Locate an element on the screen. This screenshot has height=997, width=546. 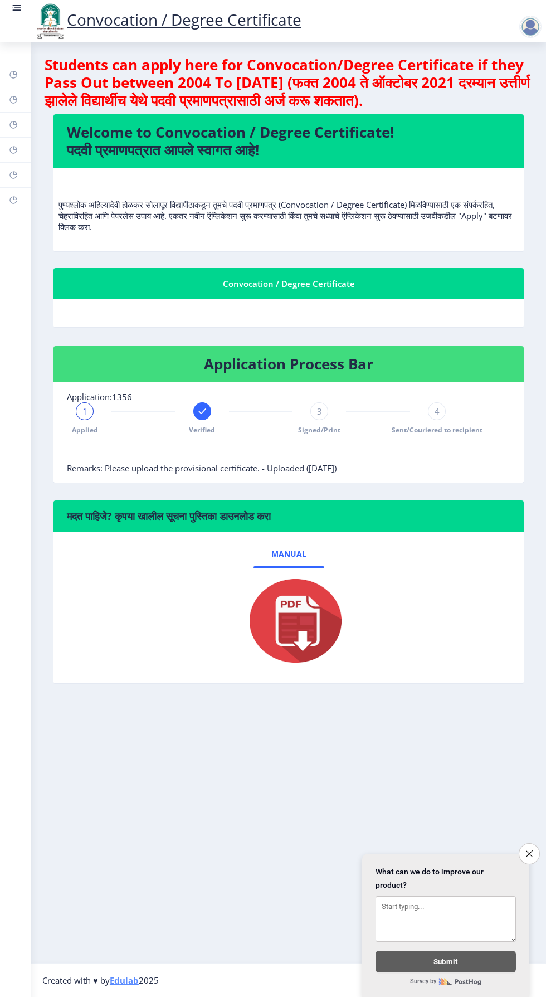
img: pdf.png is located at coordinates (289, 621).